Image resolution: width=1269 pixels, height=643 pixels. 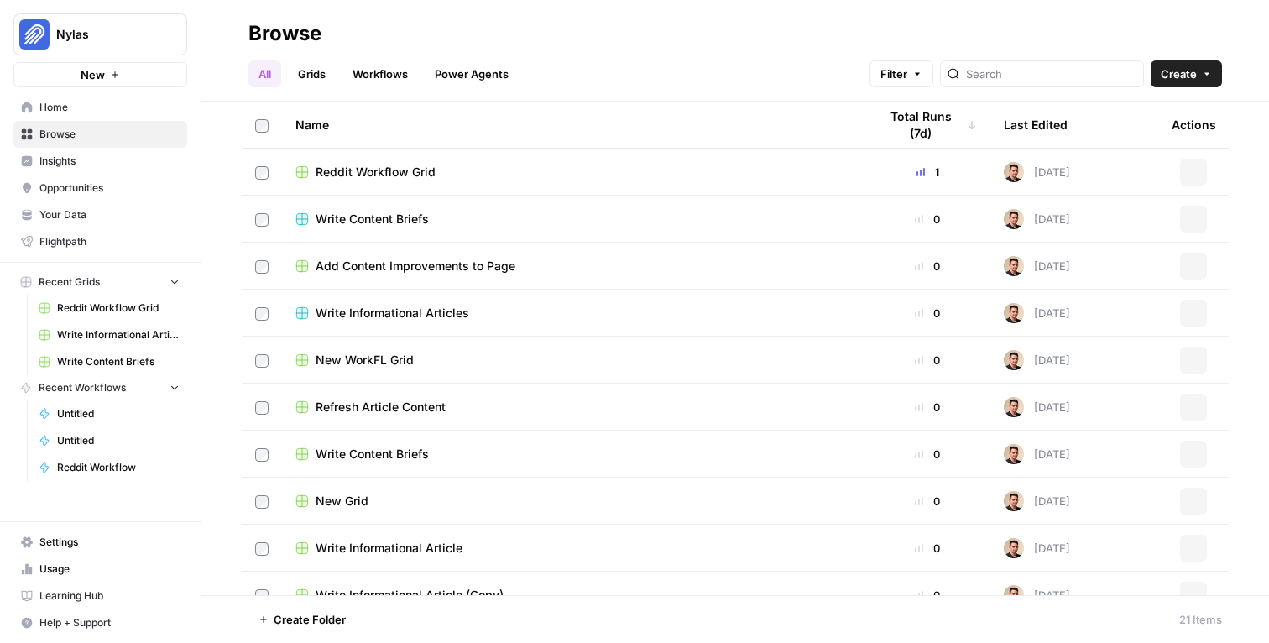 What do you see at coordinates (573, 266) in the screenshot?
I see `a: Add Content Improvements to Page` at bounding box center [573, 266].